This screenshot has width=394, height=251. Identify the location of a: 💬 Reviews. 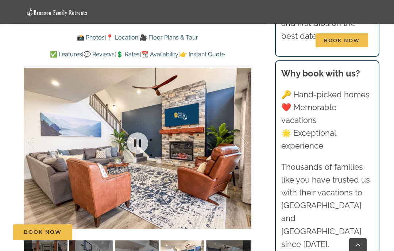
(99, 54).